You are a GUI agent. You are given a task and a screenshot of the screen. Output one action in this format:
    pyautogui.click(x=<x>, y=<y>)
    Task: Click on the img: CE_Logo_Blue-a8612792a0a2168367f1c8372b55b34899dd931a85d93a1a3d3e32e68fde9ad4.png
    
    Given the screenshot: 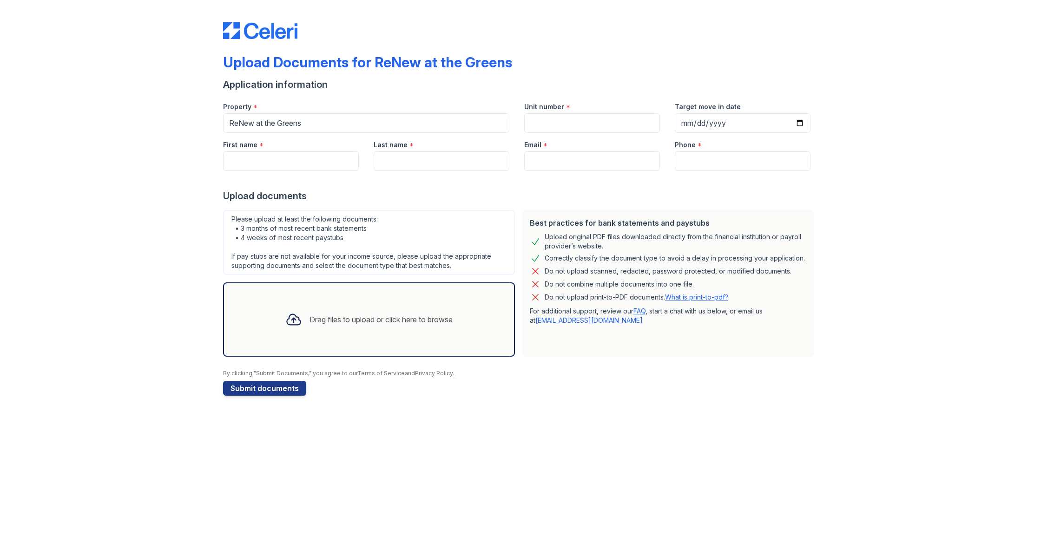 What is the action you would take?
    pyautogui.click(x=260, y=31)
    